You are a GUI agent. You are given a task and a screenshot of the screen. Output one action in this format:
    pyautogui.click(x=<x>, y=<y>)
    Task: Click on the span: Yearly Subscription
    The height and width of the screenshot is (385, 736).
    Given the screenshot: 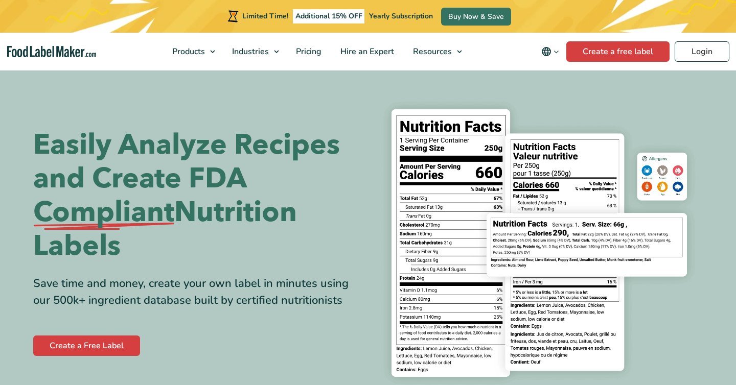 What is the action you would take?
    pyautogui.click(x=401, y=16)
    